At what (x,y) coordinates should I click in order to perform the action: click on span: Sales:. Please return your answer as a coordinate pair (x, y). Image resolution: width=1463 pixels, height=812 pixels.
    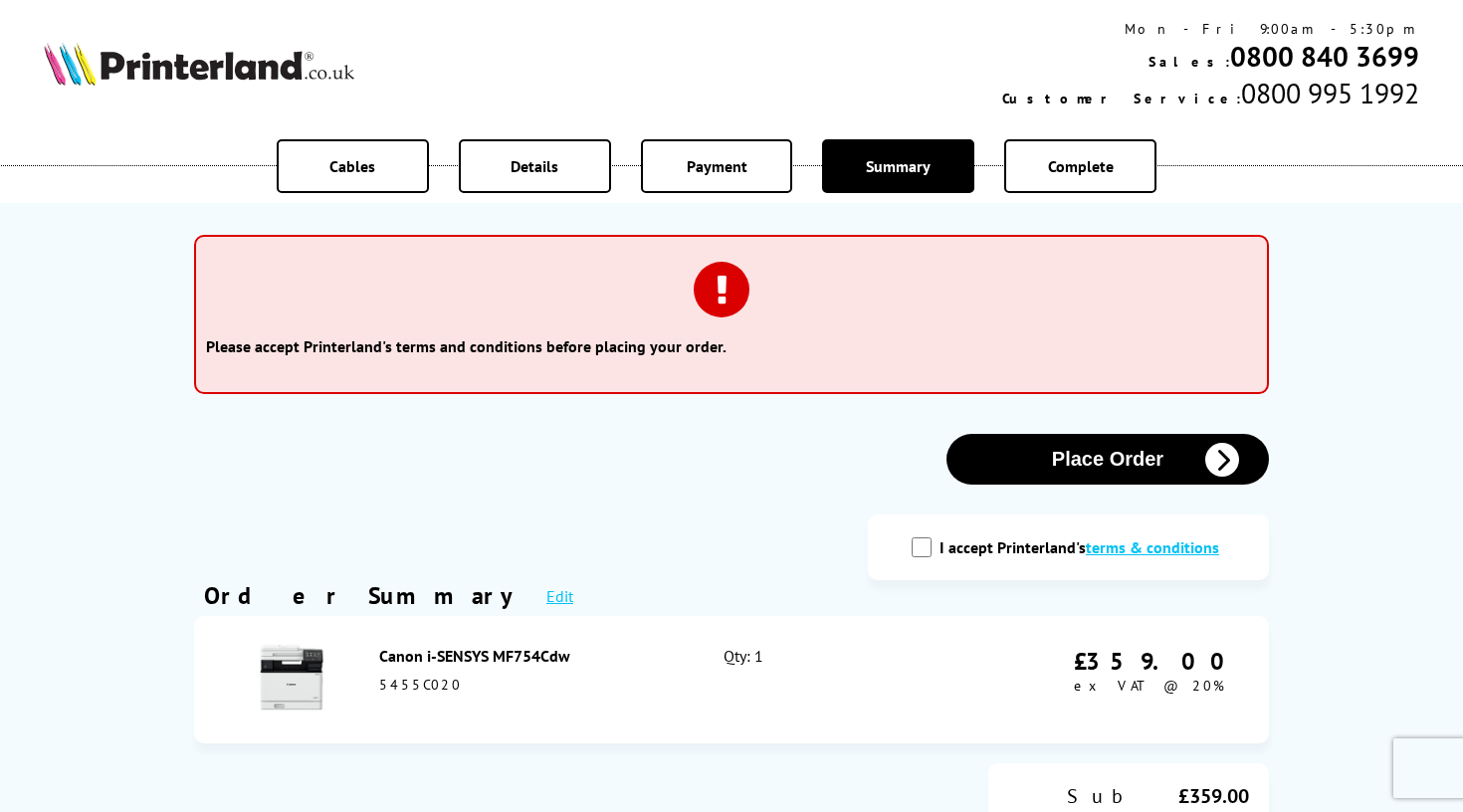
    Looking at the image, I should click on (1189, 62).